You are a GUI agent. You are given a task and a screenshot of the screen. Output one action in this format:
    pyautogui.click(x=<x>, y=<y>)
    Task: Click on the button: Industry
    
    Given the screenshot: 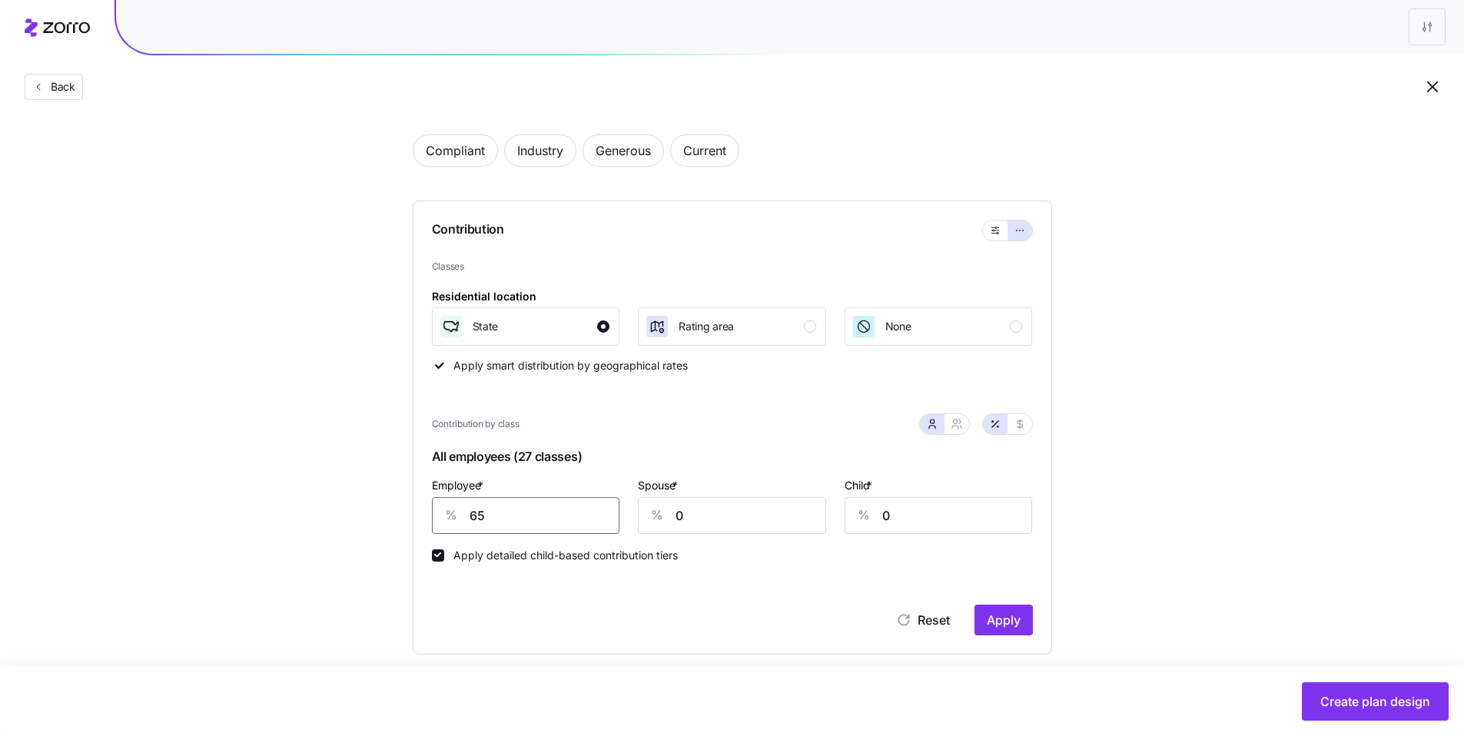 What is the action you would take?
    pyautogui.click(x=540, y=151)
    